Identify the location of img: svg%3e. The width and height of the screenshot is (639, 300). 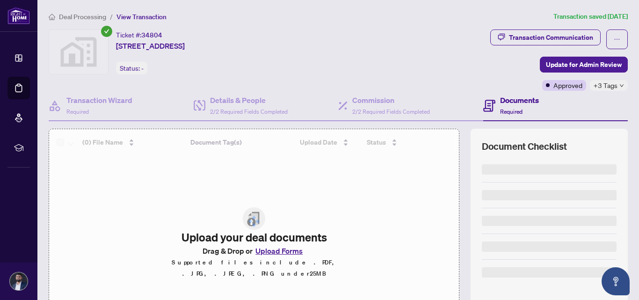
(79, 52).